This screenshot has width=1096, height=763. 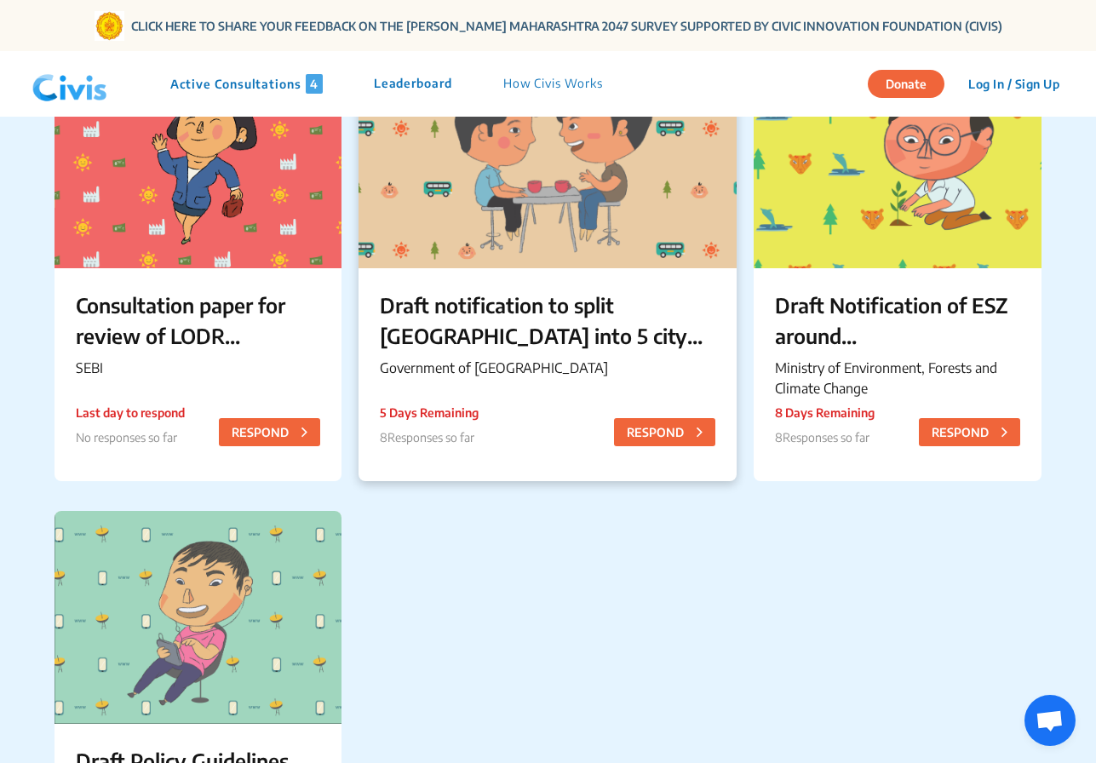 What do you see at coordinates (70, 84) in the screenshot?
I see `img: navlogo.png` at bounding box center [70, 84].